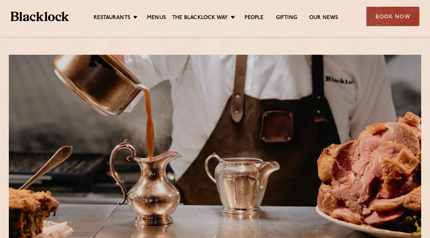 Image resolution: width=430 pixels, height=238 pixels. Describe the element at coordinates (157, 18) in the screenshot. I see `a: Menus` at that location.